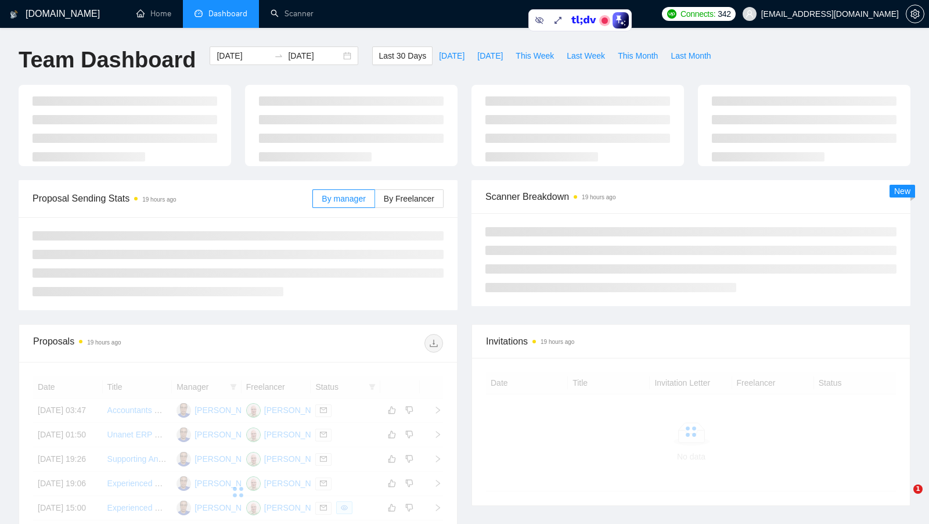 The image size is (929, 524). Describe the element at coordinates (409, 199) in the screenshot. I see `span: By Freelancer` at that location.